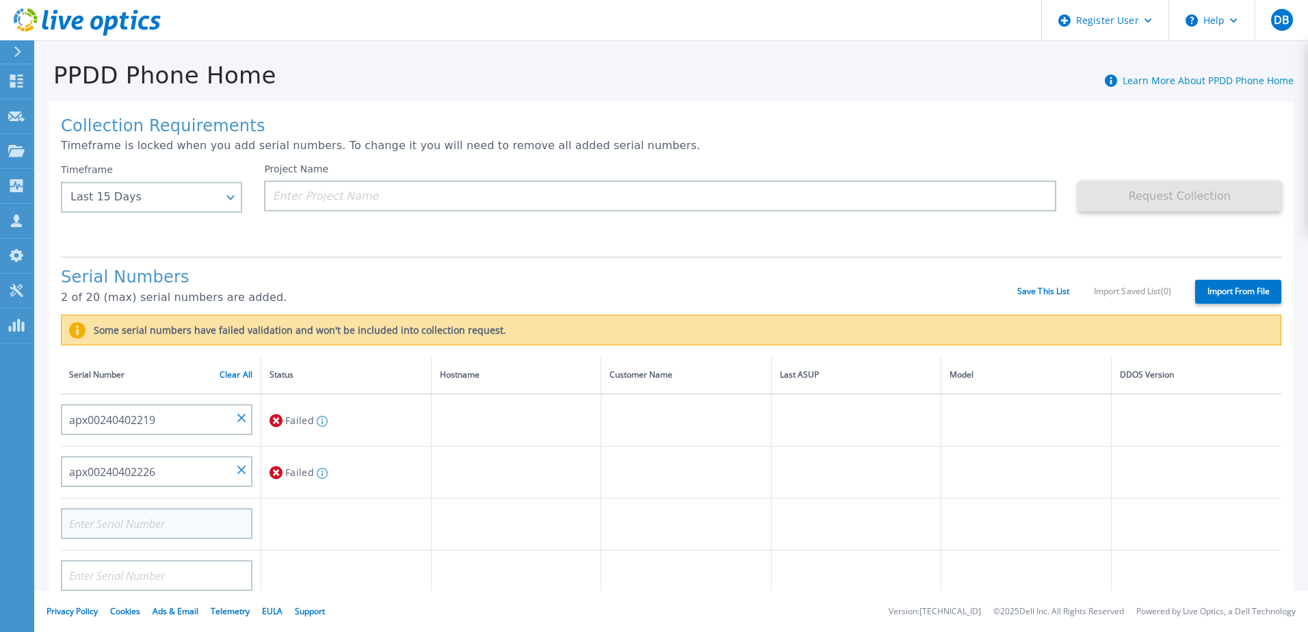 This screenshot has height=632, width=1308. What do you see at coordinates (346, 375) in the screenshot?
I see `th: Status` at bounding box center [346, 375].